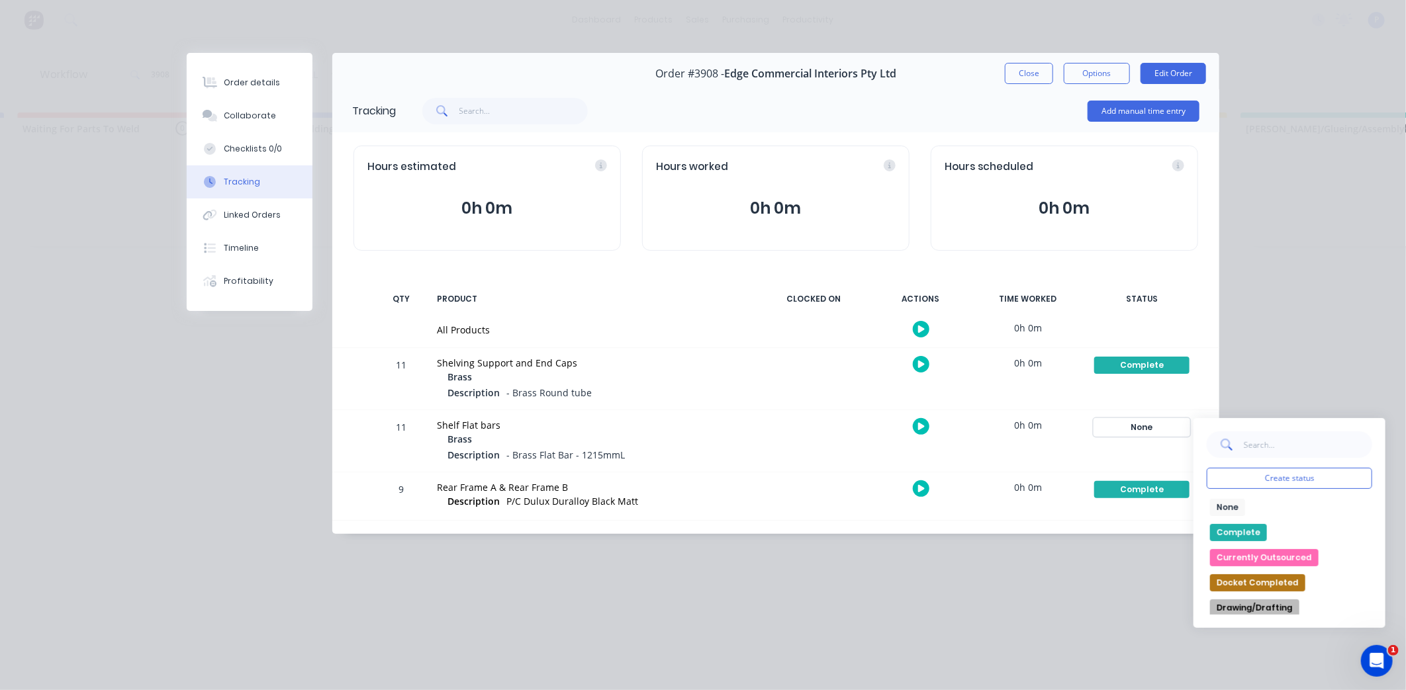 The height and width of the screenshot is (690, 1406). Describe the element at coordinates (1264, 558) in the screenshot. I see `button: Currently Outsourced` at that location.